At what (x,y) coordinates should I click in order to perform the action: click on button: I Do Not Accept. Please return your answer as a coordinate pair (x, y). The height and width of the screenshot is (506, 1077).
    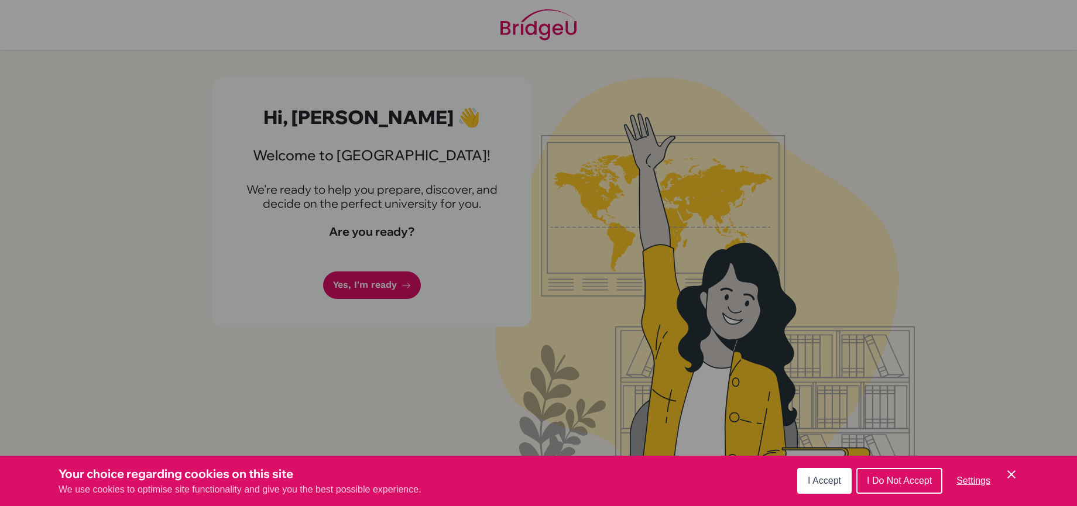
    Looking at the image, I should click on (899, 481).